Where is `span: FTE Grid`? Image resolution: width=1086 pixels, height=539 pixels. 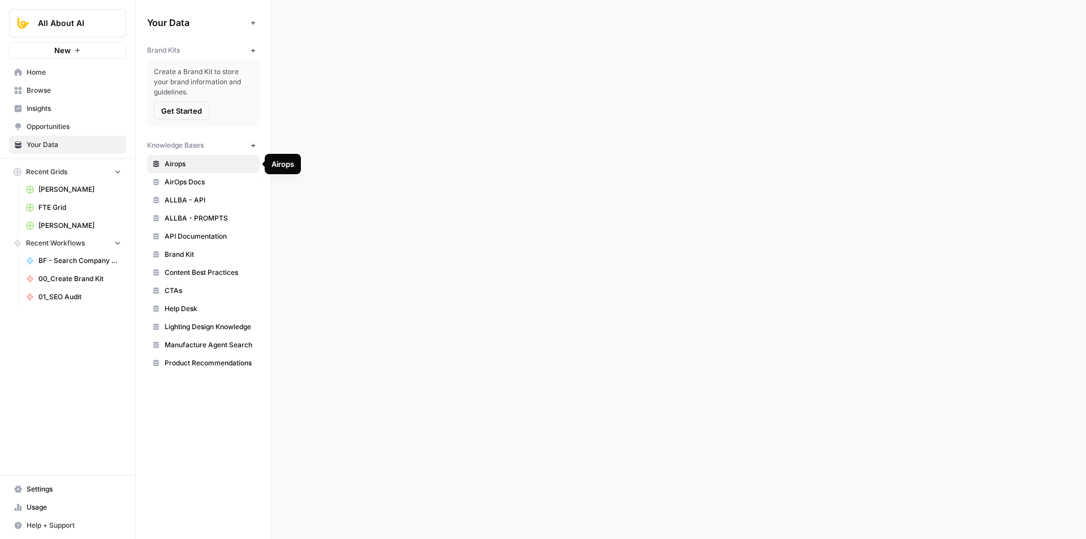
span: FTE Grid is located at coordinates (80, 208).